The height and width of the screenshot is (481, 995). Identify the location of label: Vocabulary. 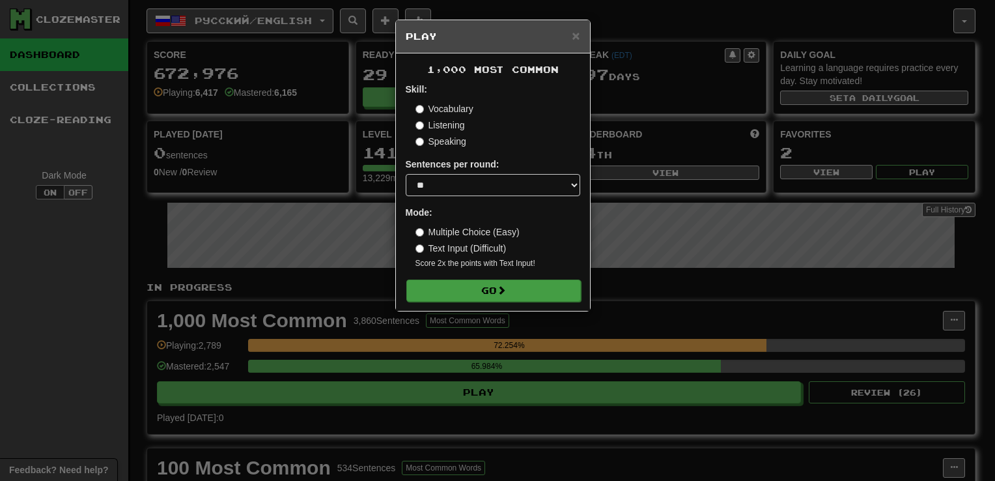
(444, 109).